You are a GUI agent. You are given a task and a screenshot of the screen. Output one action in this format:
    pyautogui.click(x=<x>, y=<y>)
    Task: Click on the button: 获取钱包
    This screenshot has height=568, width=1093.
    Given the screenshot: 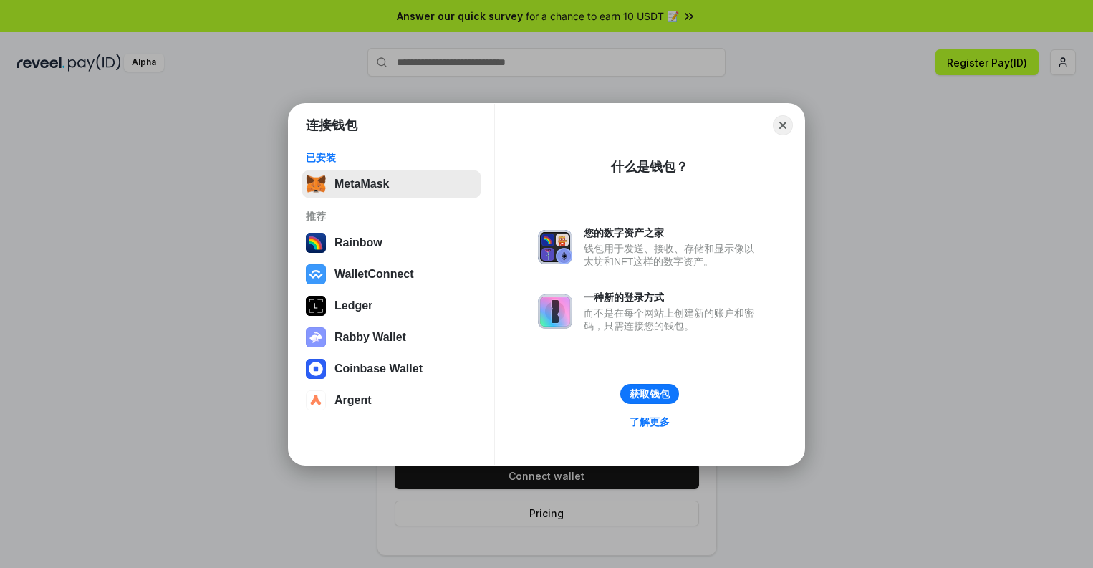 What is the action you would take?
    pyautogui.click(x=650, y=394)
    